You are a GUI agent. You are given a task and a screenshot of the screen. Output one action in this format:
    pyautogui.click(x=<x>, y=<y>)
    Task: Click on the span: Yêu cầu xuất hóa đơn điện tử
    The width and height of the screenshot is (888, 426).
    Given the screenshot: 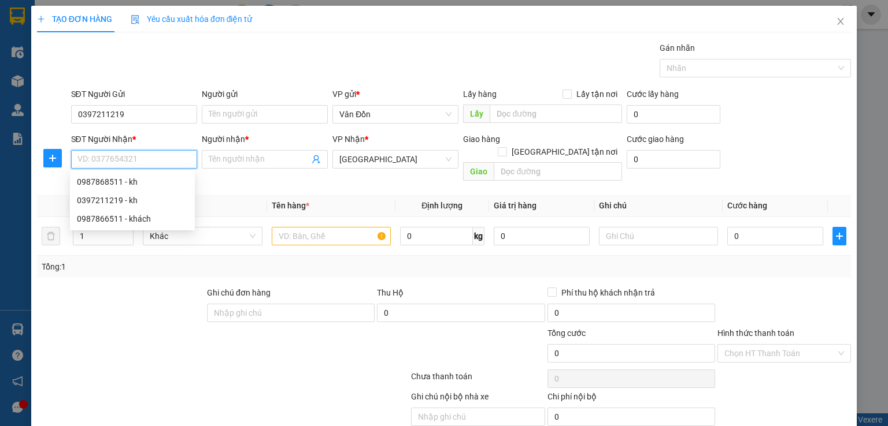 What is the action you would take?
    pyautogui.click(x=191, y=19)
    